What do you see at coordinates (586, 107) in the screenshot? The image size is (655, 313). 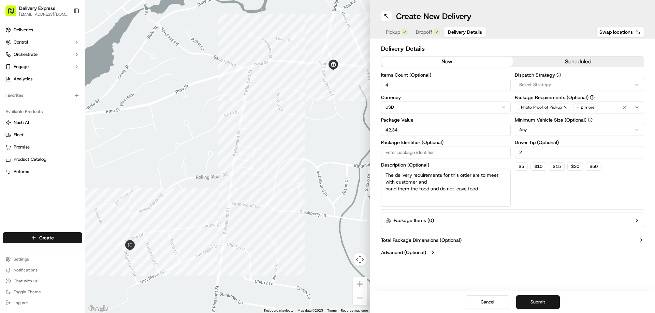 I see `div: + 2 more` at bounding box center [586, 107].